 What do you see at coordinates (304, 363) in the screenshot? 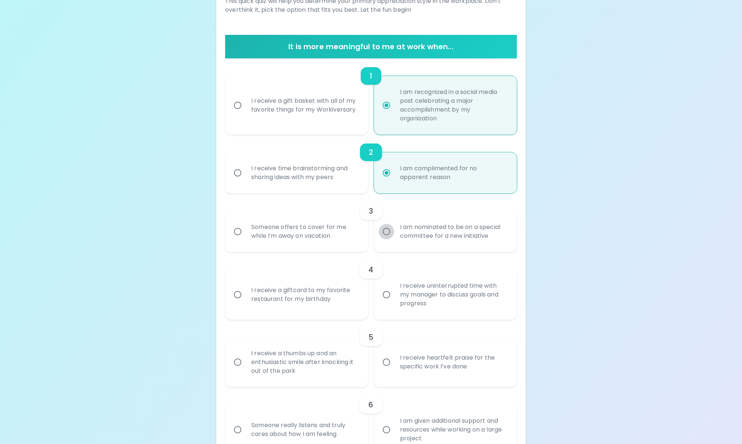
I see `div: I receive a thumbs up and an enthusiastic smile after knocking it out of the park` at bounding box center [304, 363].